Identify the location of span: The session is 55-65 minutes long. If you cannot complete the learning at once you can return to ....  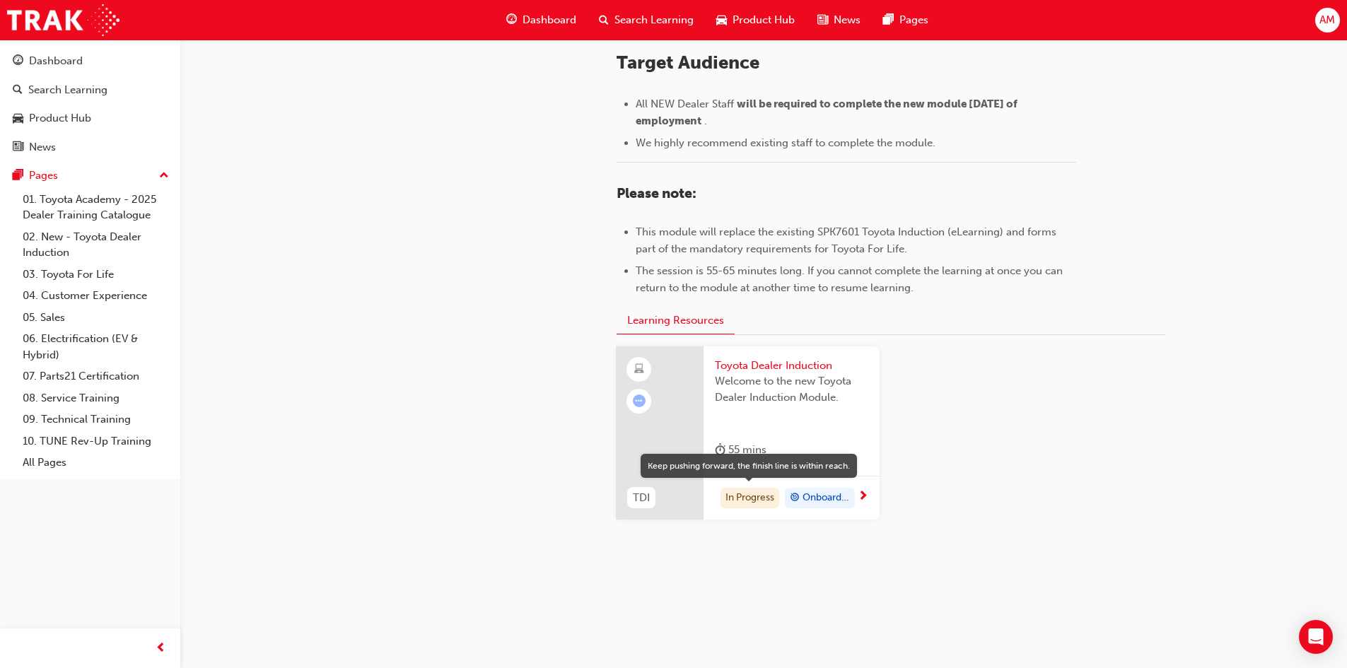
(851, 279).